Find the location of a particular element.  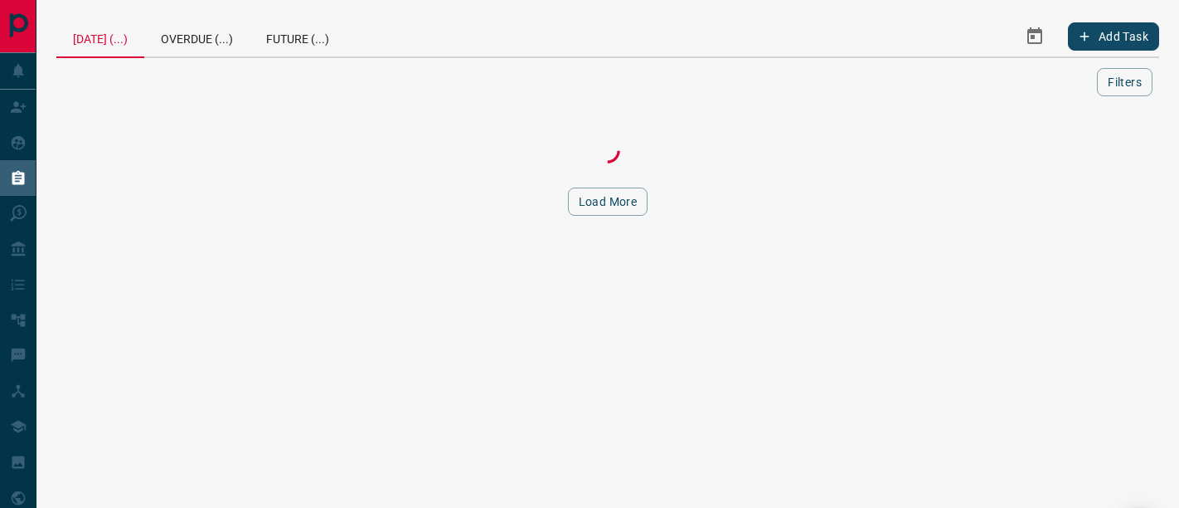

button: Load More is located at coordinates (608, 202).